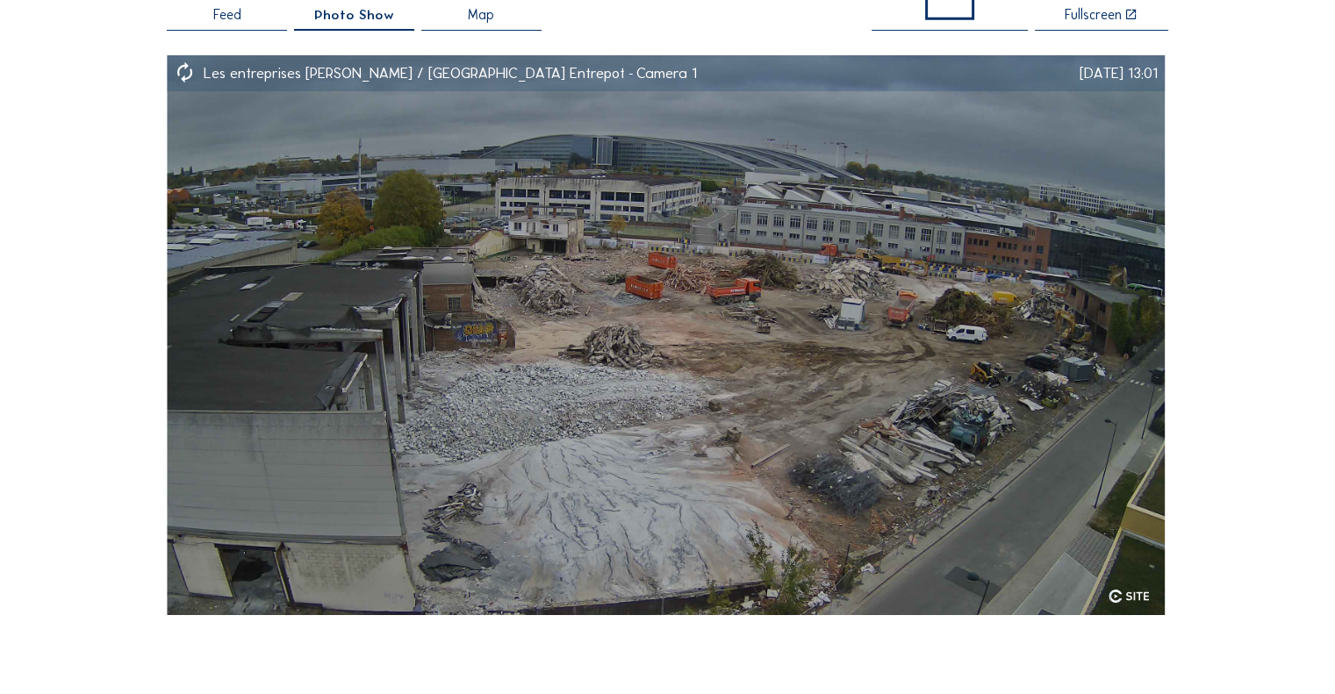 Image resolution: width=1335 pixels, height=694 pixels. I want to click on img: logo, so click(1129, 596).